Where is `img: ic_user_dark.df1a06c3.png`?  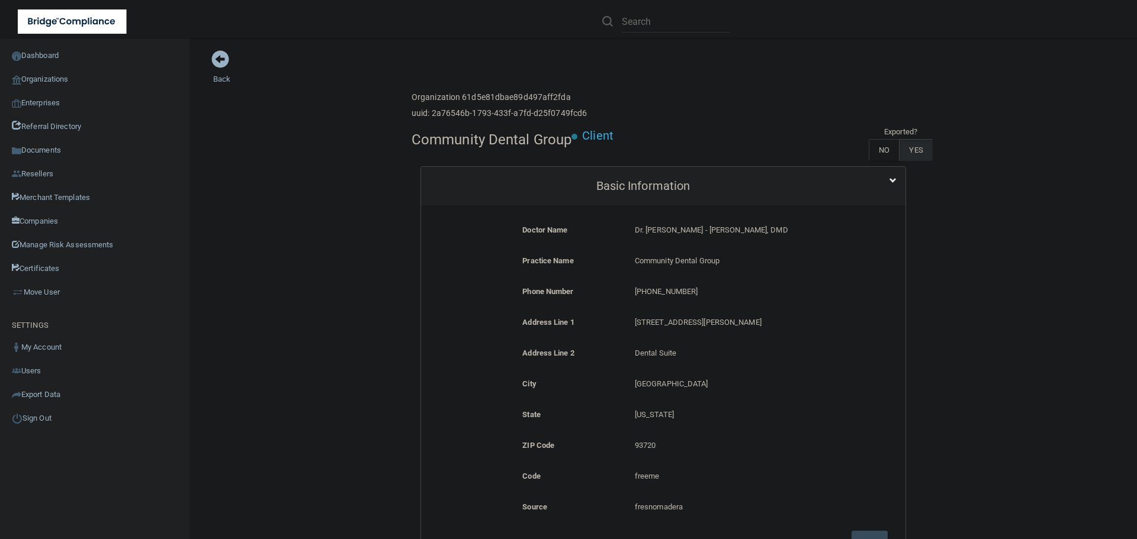 img: ic_user_dark.df1a06c3.png is located at coordinates (17, 348).